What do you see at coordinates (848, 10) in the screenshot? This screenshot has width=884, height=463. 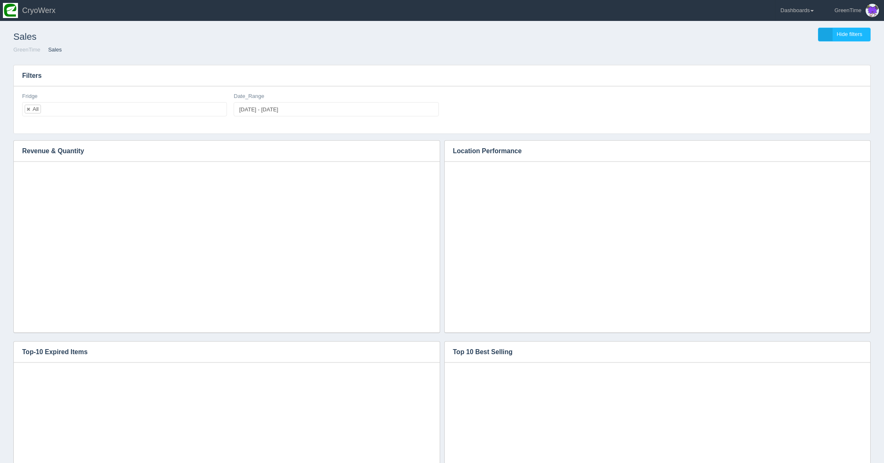 I see `div: GreenTime` at bounding box center [848, 10].